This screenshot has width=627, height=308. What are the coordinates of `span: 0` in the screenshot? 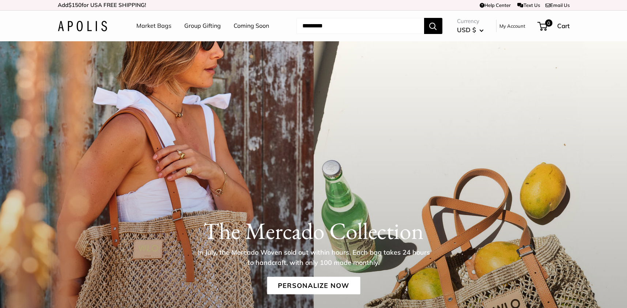 It's located at (548, 23).